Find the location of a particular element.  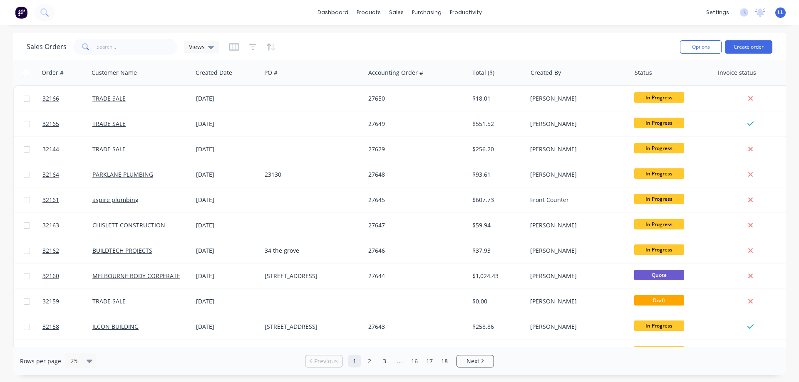

div: settings is located at coordinates (717, 12).